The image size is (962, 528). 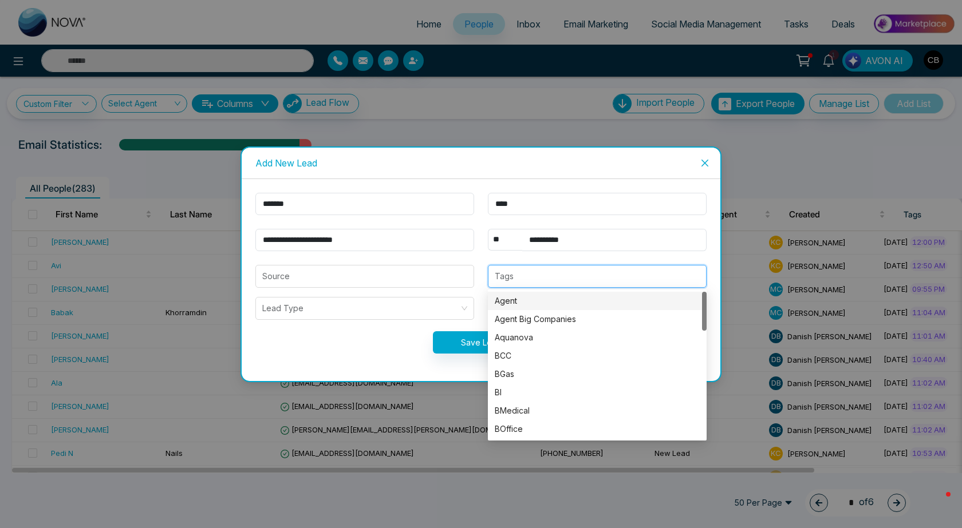 I want to click on div: Aquanova, so click(x=597, y=338).